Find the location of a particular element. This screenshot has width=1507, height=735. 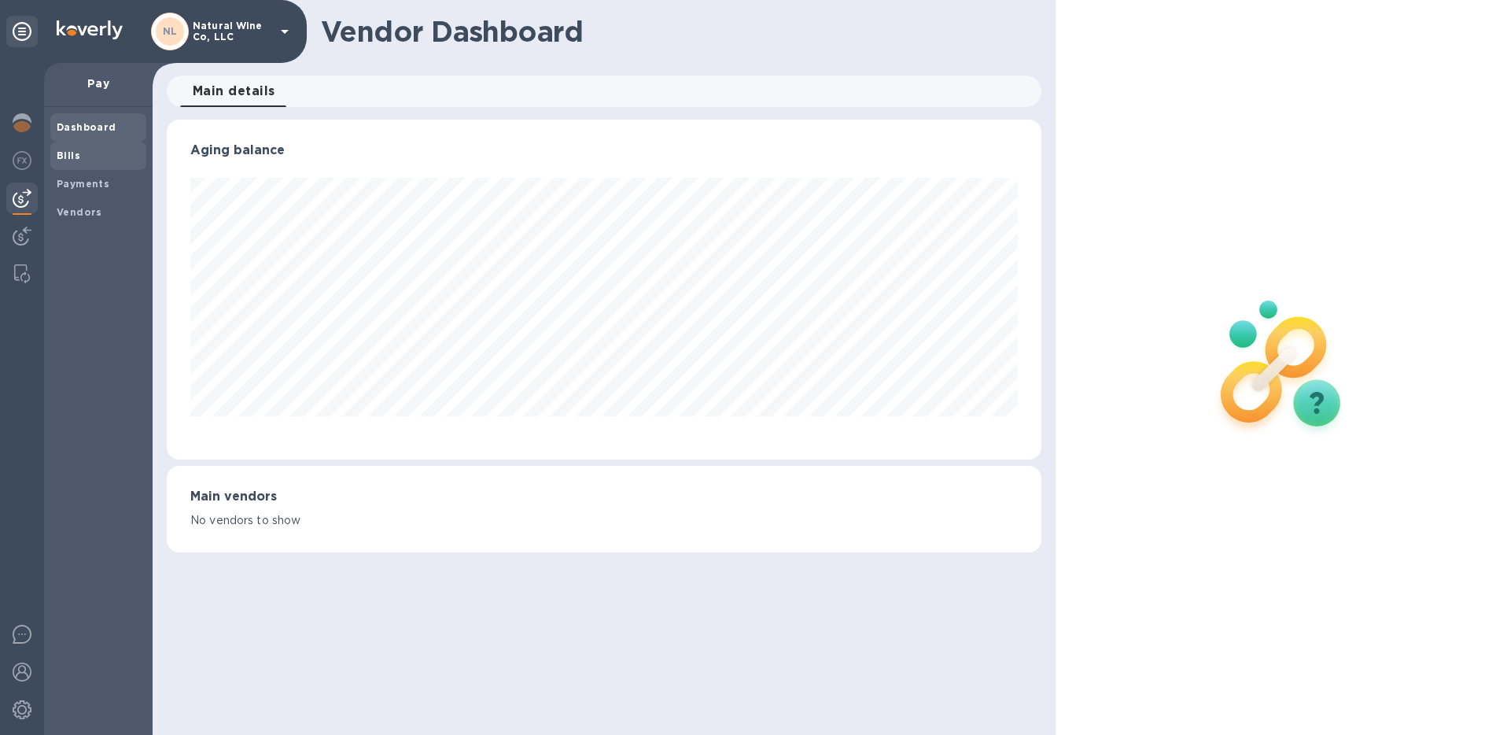

b: Vendors is located at coordinates (79, 212).